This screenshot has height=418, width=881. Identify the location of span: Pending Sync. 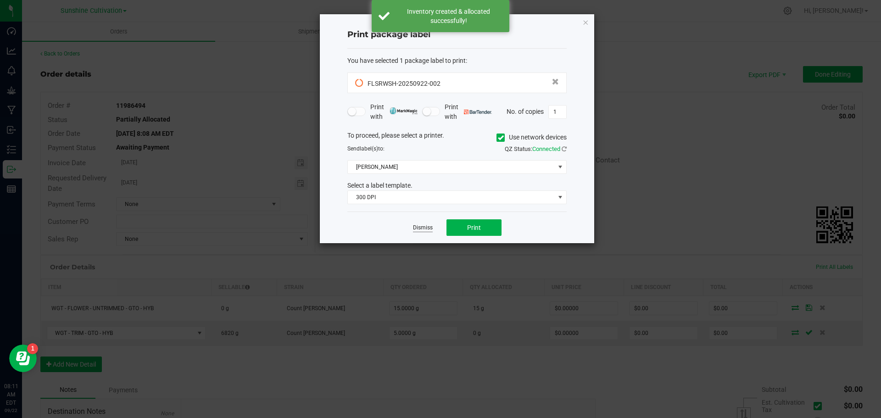
(360, 83).